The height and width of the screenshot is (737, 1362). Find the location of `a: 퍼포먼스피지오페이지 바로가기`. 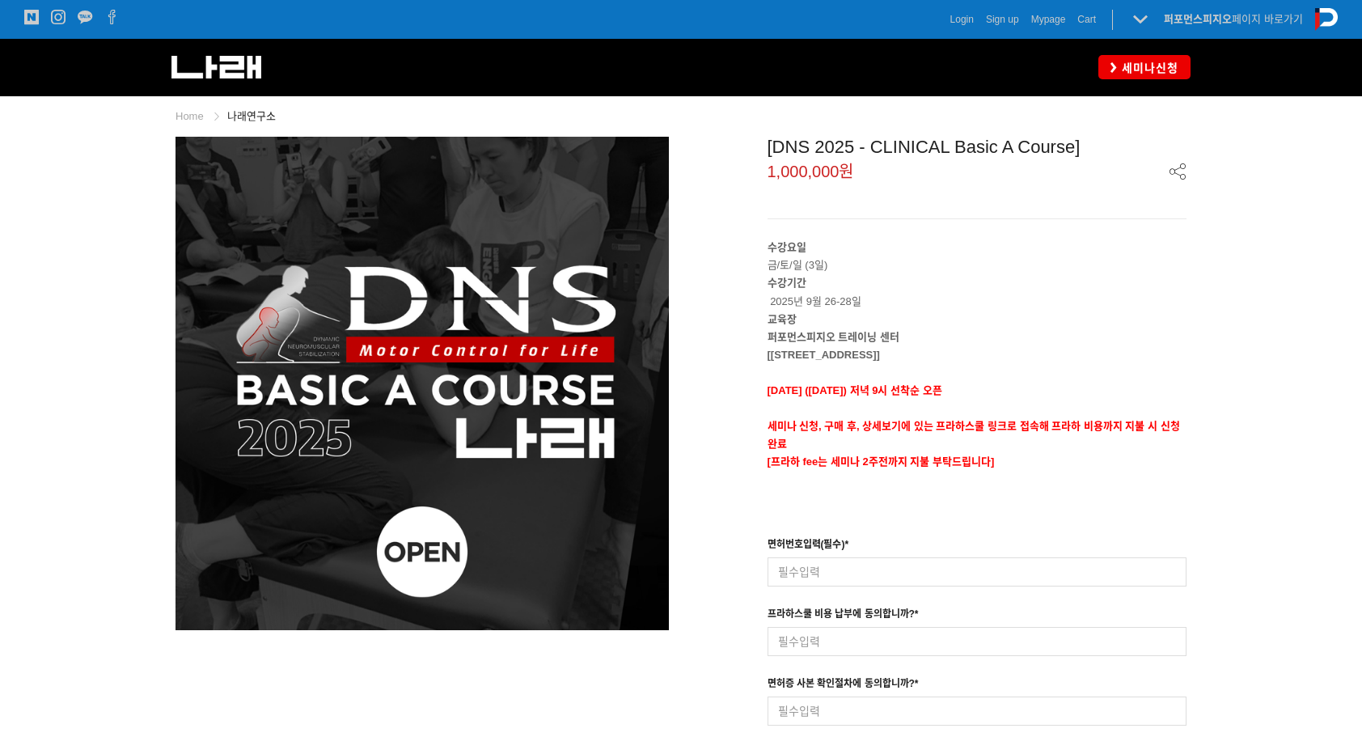

a: 퍼포먼스피지오페이지 바로가기 is located at coordinates (1234, 19).